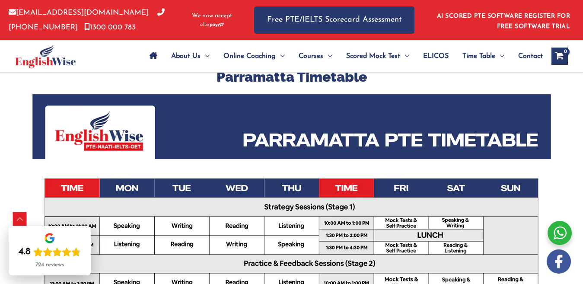 The height and width of the screenshot is (284, 583). What do you see at coordinates (311, 56) in the screenshot?
I see `span: Courses` at bounding box center [311, 56].